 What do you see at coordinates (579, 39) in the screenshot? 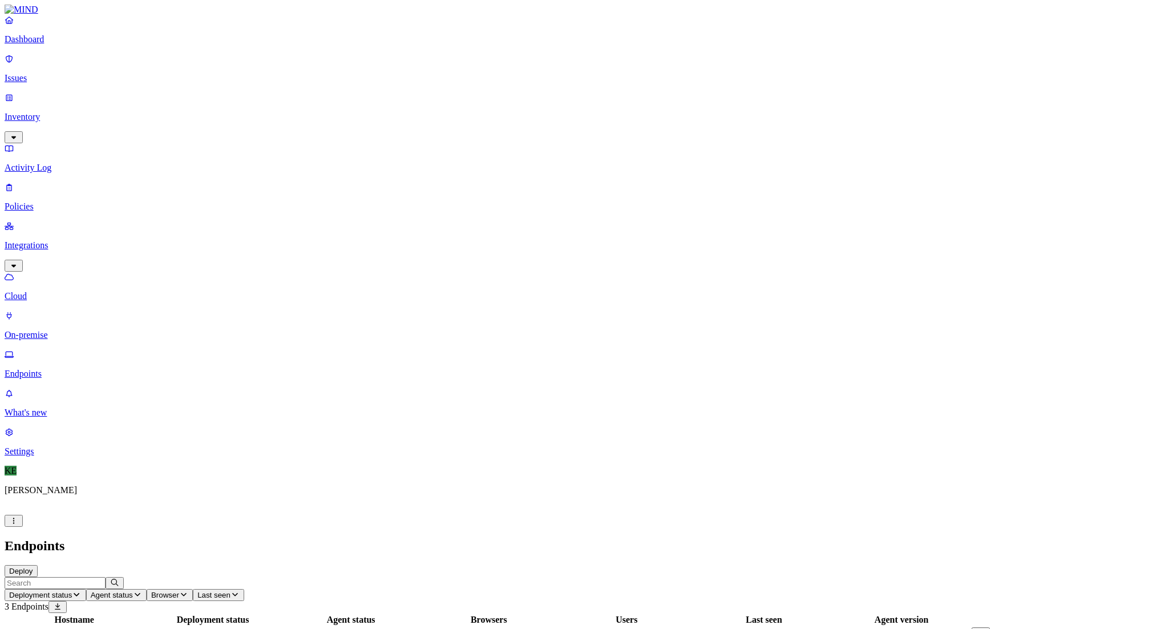
I see `p: Dashboard` at bounding box center [579, 39].